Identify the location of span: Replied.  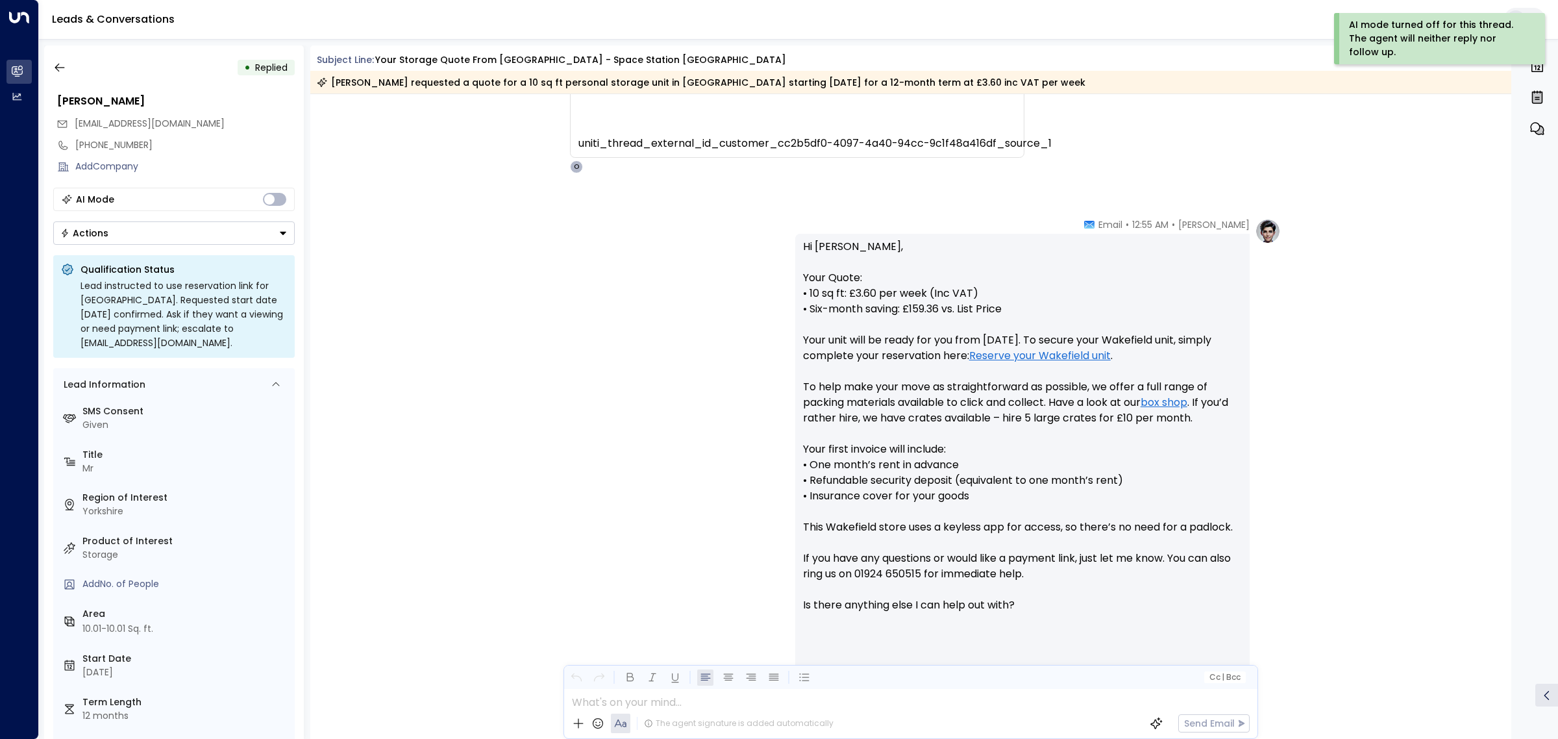
(271, 68).